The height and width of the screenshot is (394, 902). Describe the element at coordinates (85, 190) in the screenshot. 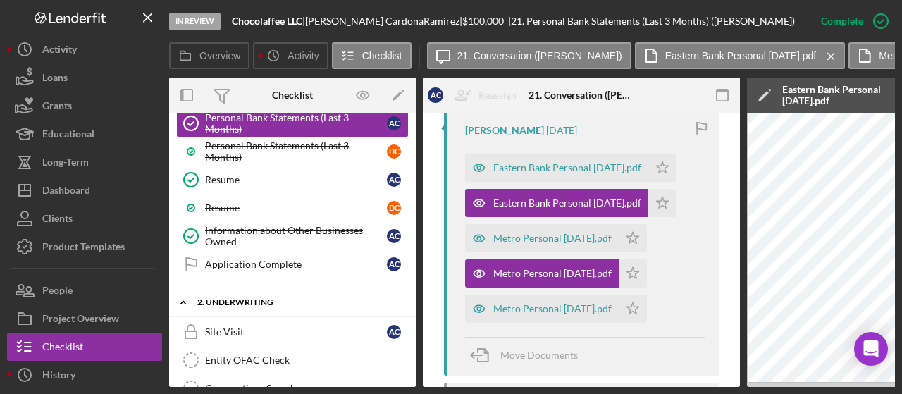

I see `button: Dashboard` at that location.